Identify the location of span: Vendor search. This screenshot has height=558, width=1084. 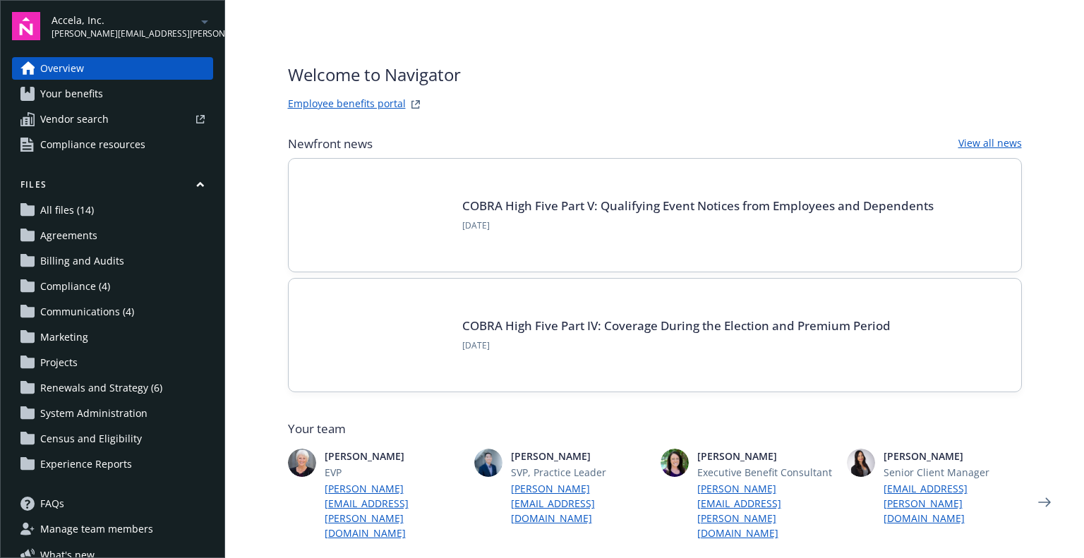
(74, 119).